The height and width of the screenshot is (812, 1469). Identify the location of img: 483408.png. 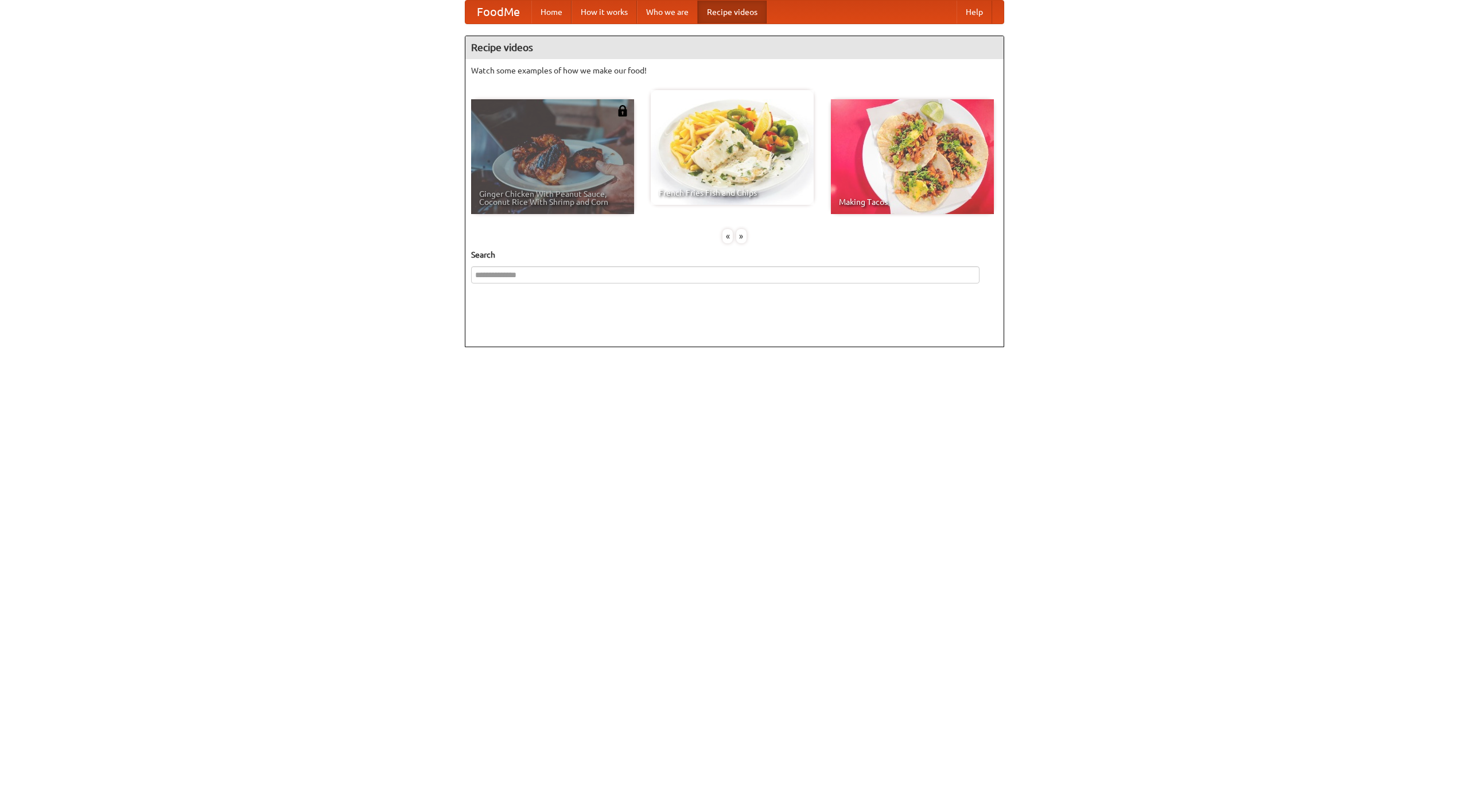
(622, 111).